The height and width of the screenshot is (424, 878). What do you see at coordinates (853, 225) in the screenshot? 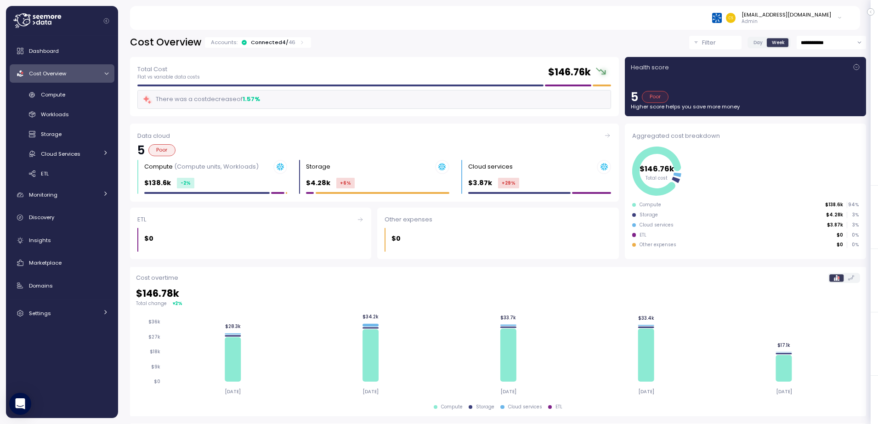
I see `p: 3 %` at bounding box center [853, 225].